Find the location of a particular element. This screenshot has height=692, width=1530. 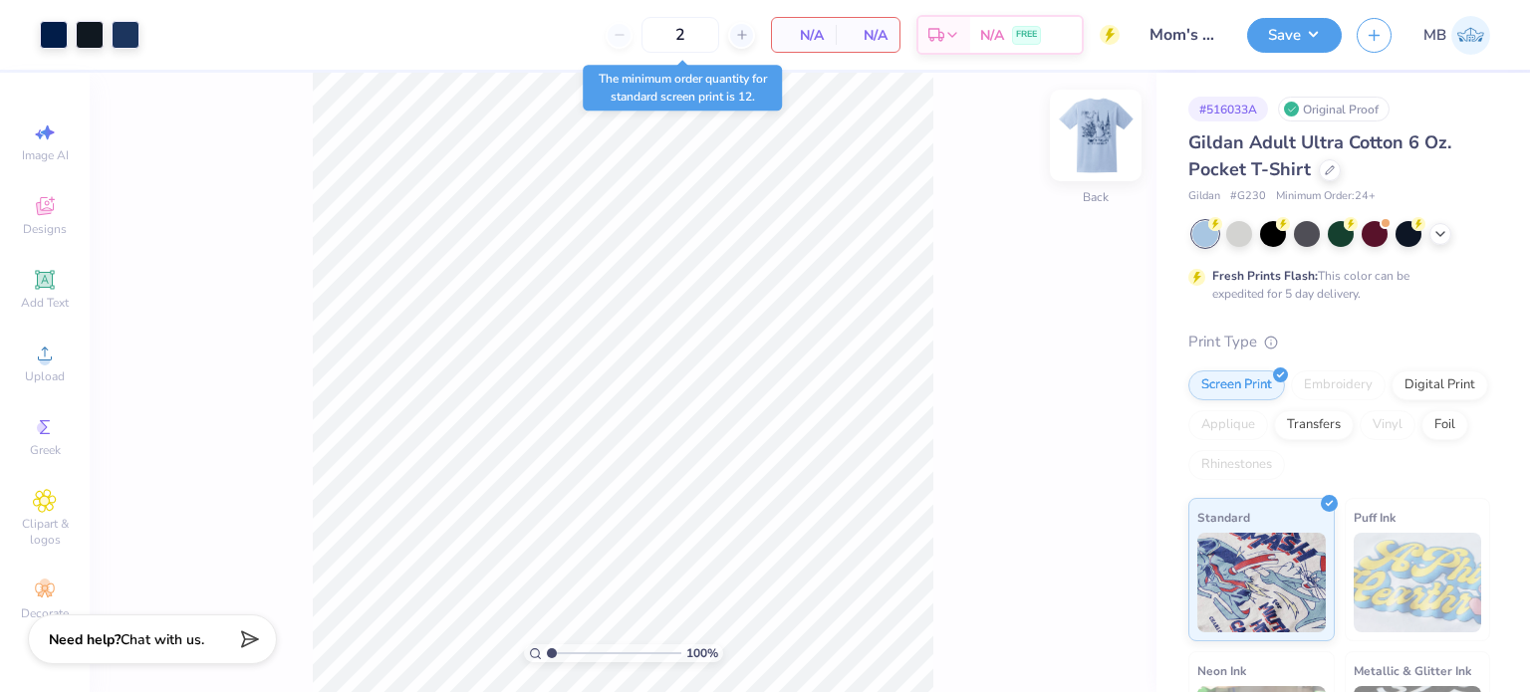

span: 100 % is located at coordinates (702, 654).